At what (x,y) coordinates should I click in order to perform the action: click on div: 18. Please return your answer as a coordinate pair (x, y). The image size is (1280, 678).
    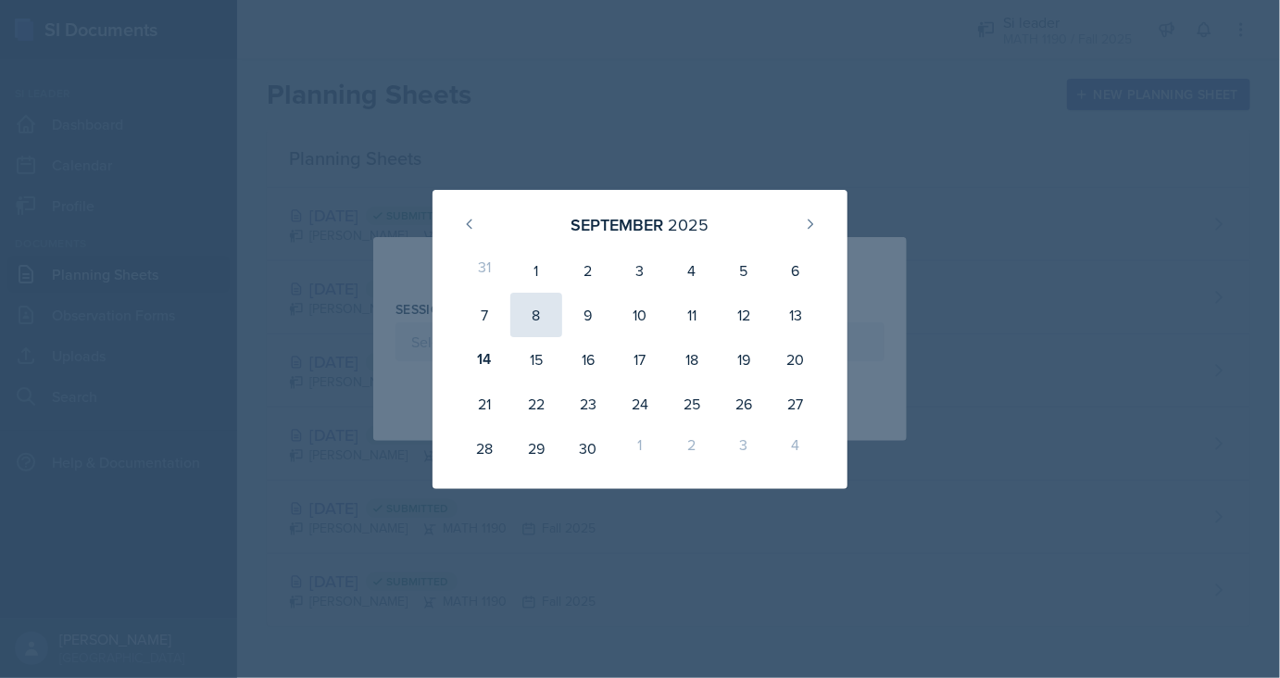
    Looking at the image, I should click on (692, 359).